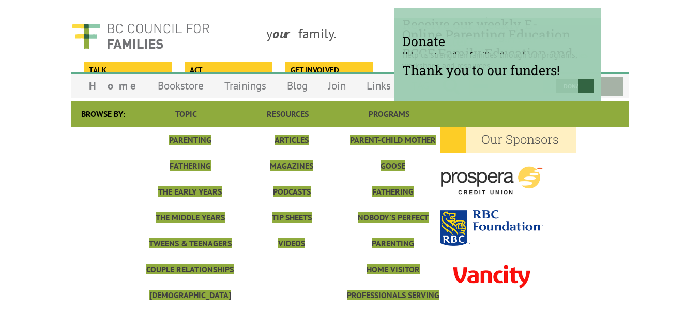 This screenshot has width=700, height=310. What do you see at coordinates (389, 114) in the screenshot?
I see `a: Programs` at bounding box center [389, 114].